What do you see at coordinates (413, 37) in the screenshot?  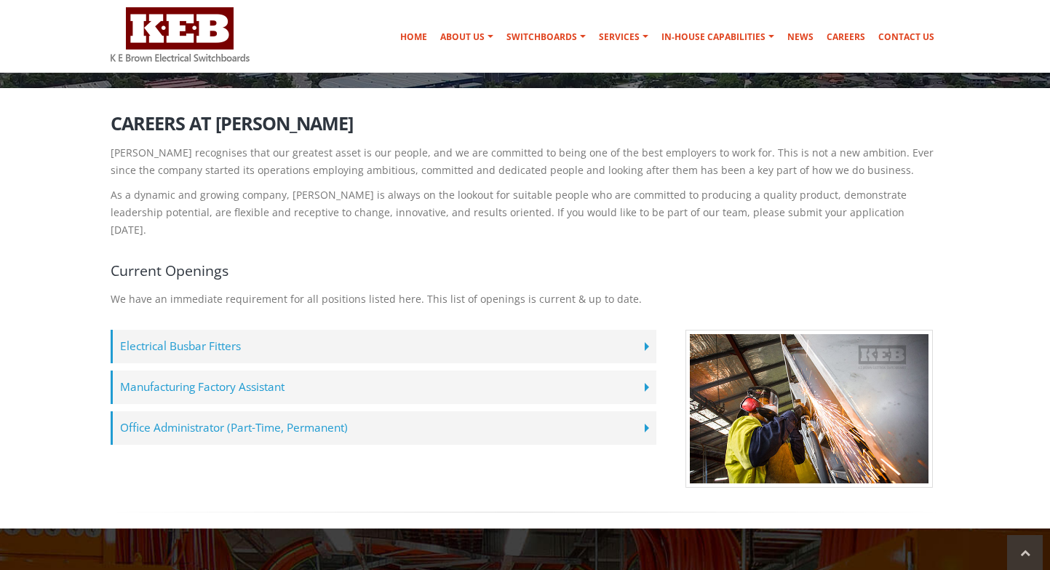 I see `a: Home` at bounding box center [413, 37].